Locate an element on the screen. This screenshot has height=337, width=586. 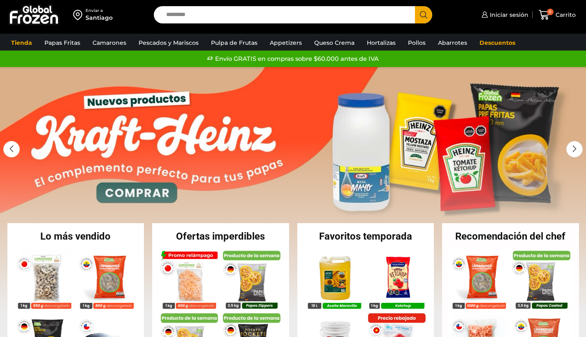
span: Carrito is located at coordinates (564, 15).